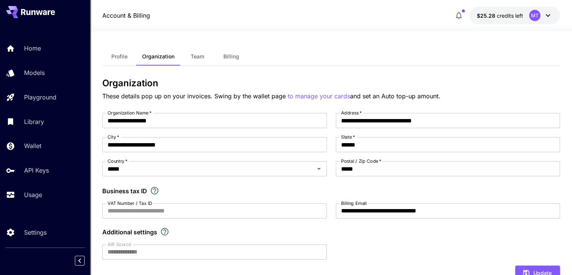  Describe the element at coordinates (165, 231) in the screenshot. I see `svg: Explore additional customization settings` at that location.